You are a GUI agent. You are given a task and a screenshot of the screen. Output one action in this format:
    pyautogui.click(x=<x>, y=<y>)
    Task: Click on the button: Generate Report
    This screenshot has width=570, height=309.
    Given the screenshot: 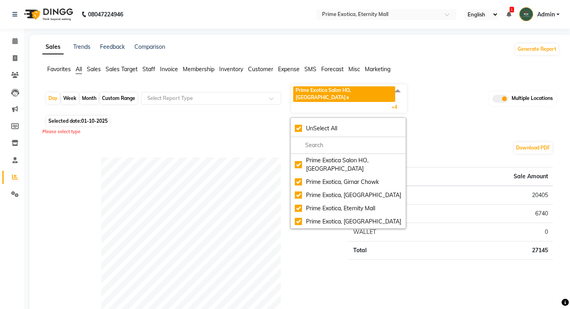 What is the action you would take?
    pyautogui.click(x=537, y=49)
    